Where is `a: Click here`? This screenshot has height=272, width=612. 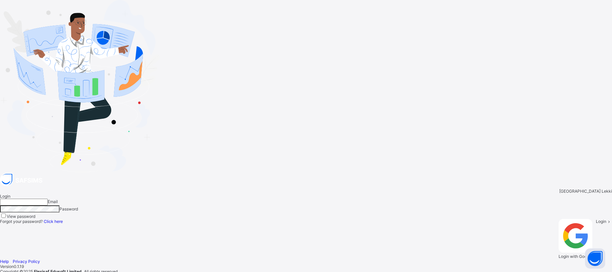
a: Click here is located at coordinates (53, 221).